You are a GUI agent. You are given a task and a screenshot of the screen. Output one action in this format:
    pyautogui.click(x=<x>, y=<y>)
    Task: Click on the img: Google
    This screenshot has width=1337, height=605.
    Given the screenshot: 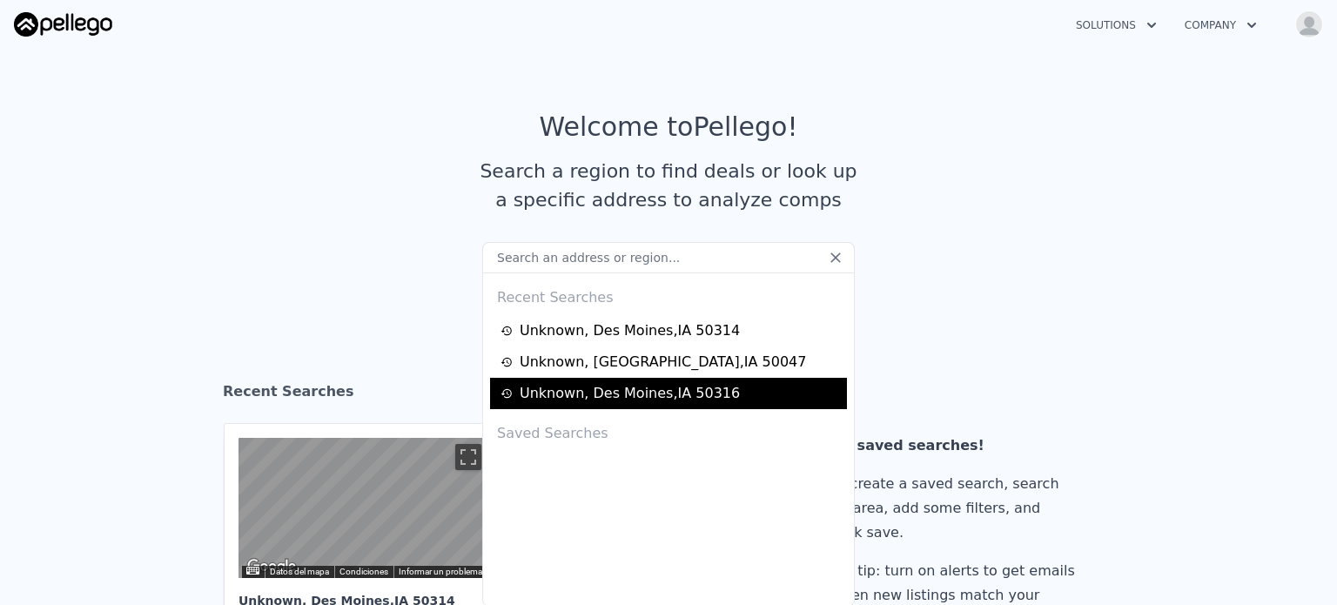 What is the action you would take?
    pyautogui.click(x=272, y=567)
    